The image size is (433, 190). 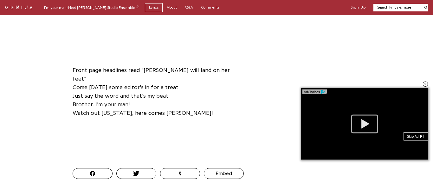 I want to click on div: Skip Ad, so click(x=413, y=137).